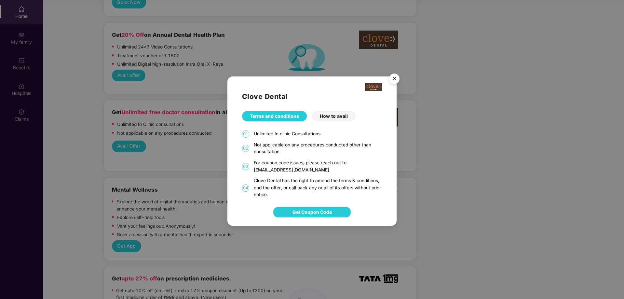 The image size is (624, 299). What do you see at coordinates (246, 167) in the screenshot?
I see `span: 03` at bounding box center [246, 167].